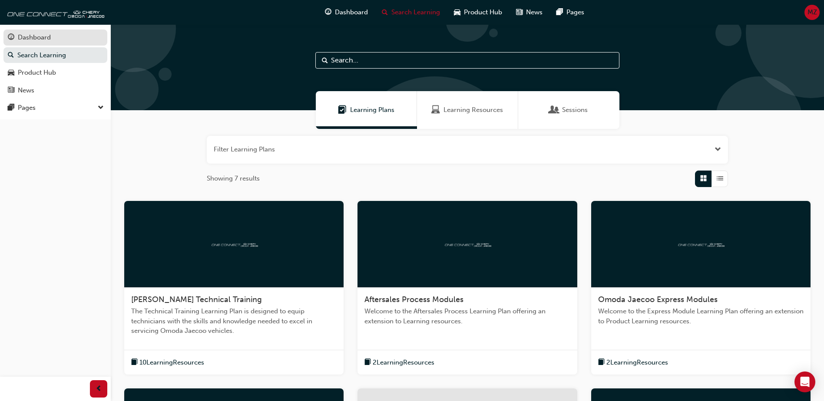  Describe the element at coordinates (55, 55) in the screenshot. I see `a: Search Learning` at that location.